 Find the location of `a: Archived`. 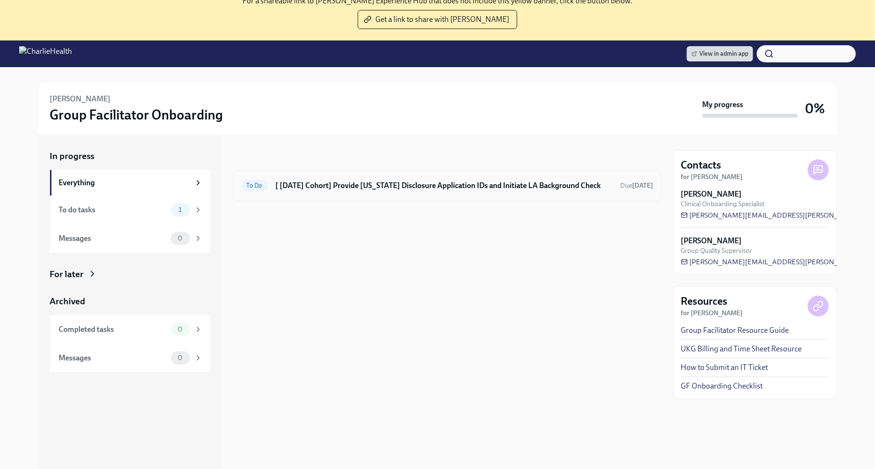

a: Archived is located at coordinates (130, 301).